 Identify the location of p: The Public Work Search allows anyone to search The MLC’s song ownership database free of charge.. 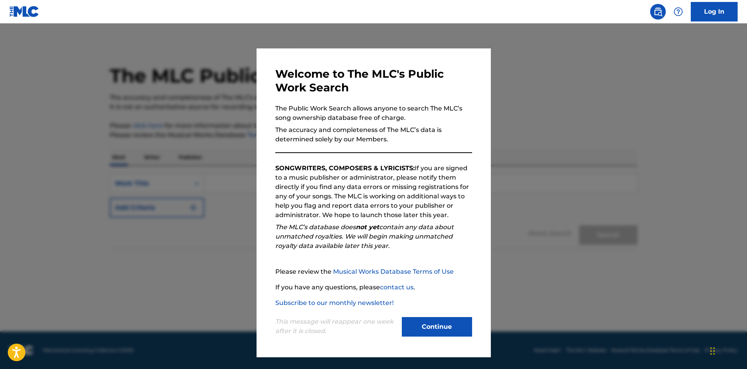
(374, 113).